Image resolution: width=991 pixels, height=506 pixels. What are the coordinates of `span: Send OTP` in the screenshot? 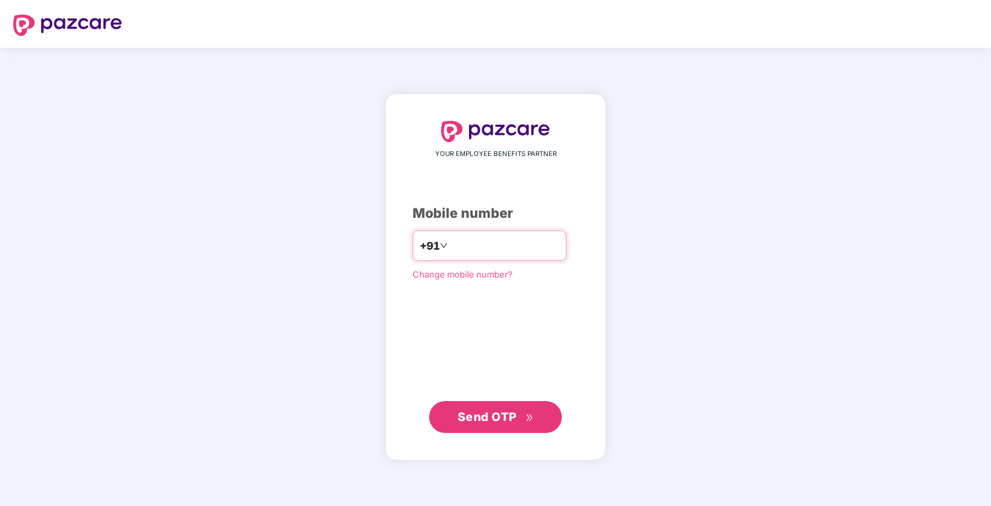 It's located at (487, 416).